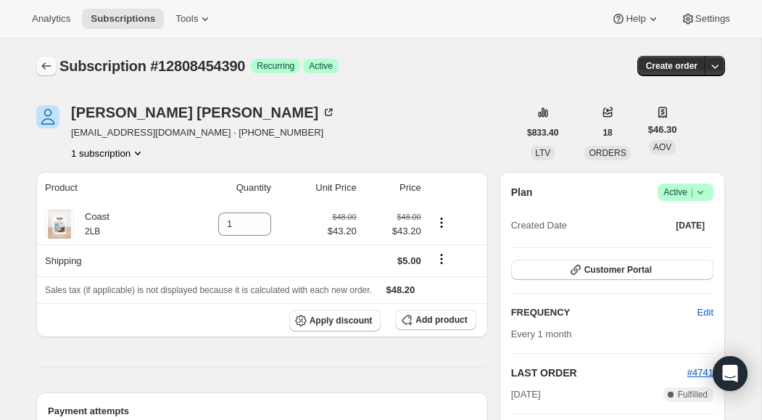 The width and height of the screenshot is (762, 420). What do you see at coordinates (123, 19) in the screenshot?
I see `span: Subscriptions` at bounding box center [123, 19].